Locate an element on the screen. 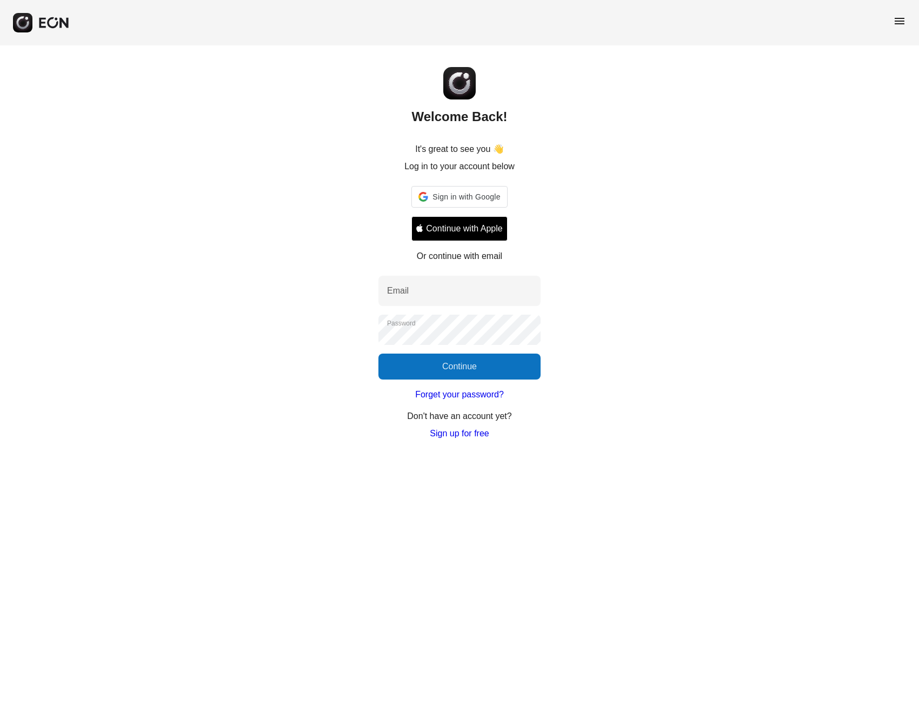  a: Sign up for free is located at coordinates (459, 434).